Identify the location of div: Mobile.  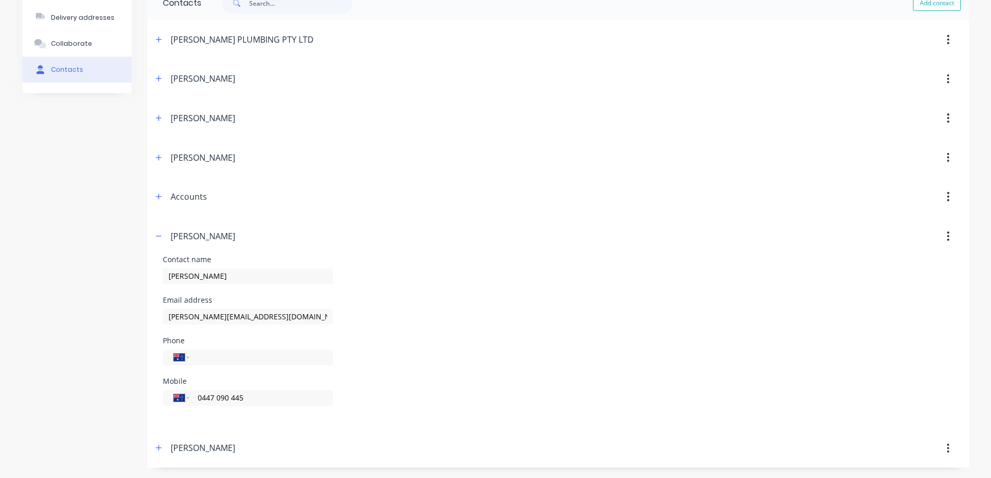
(248, 381).